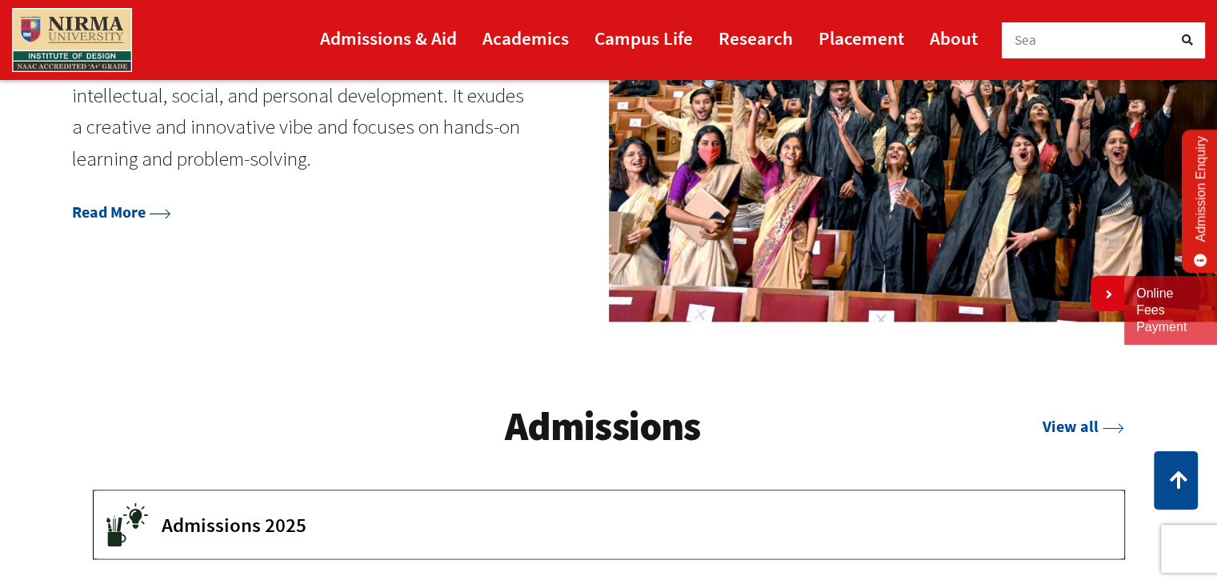 The image size is (1217, 584). I want to click on a: Online Fees Payment, so click(1171, 311).